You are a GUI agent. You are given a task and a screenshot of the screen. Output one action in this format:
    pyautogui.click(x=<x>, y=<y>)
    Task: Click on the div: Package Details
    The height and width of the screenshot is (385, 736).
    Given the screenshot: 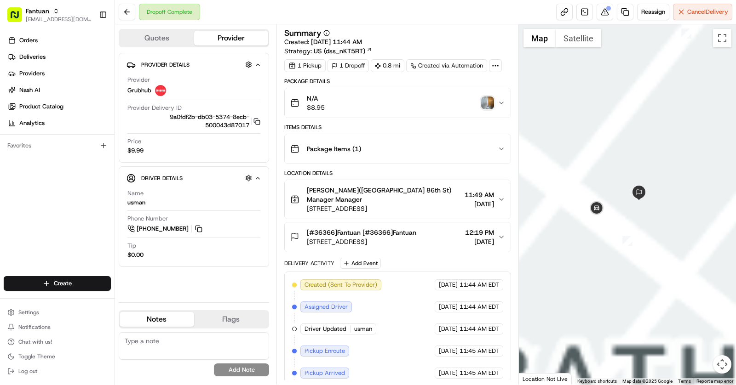 What is the action you would take?
    pyautogui.click(x=397, y=81)
    